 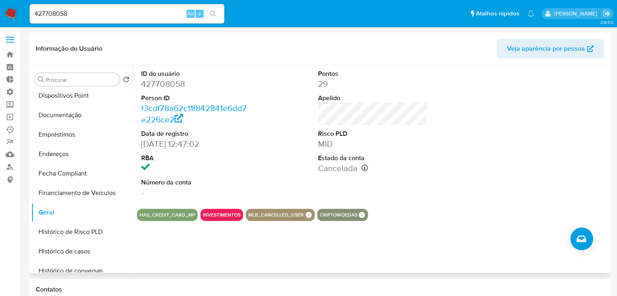 I want to click on dt: RBA, so click(x=196, y=158).